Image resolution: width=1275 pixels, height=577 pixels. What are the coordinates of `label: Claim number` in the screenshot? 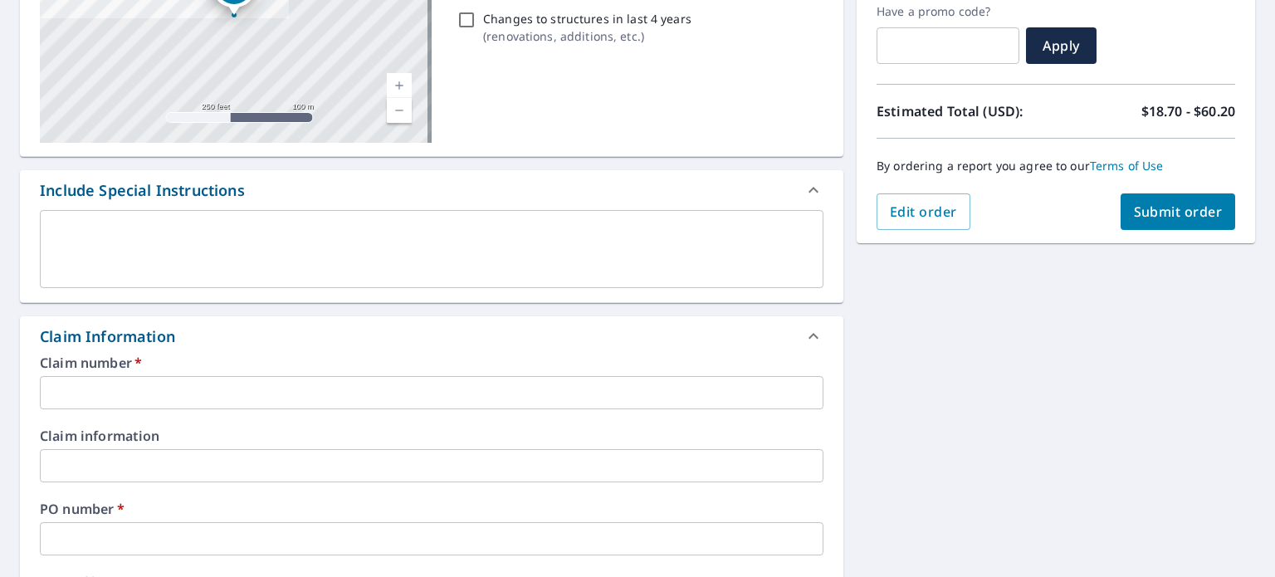 It's located at (432, 363).